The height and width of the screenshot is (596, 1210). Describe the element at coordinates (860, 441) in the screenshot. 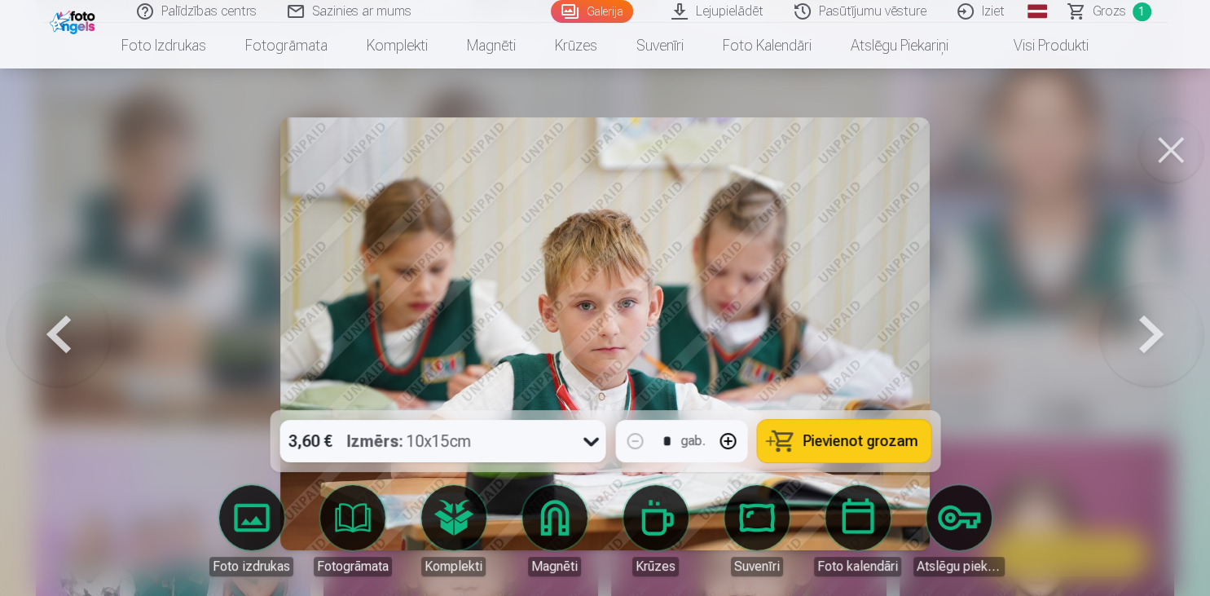

I see `span: Pievienot grozam` at that location.